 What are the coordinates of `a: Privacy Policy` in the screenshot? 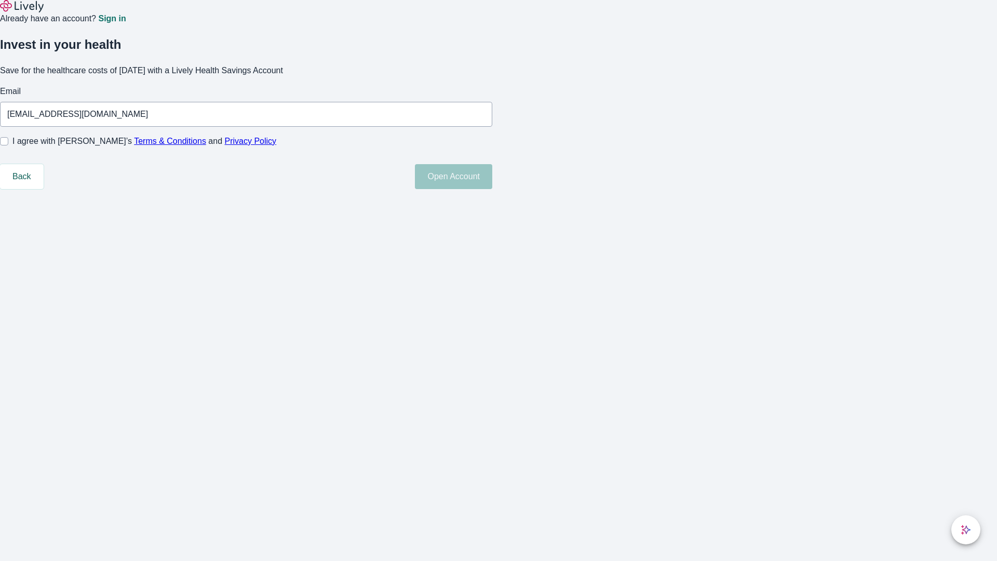 It's located at (251, 141).